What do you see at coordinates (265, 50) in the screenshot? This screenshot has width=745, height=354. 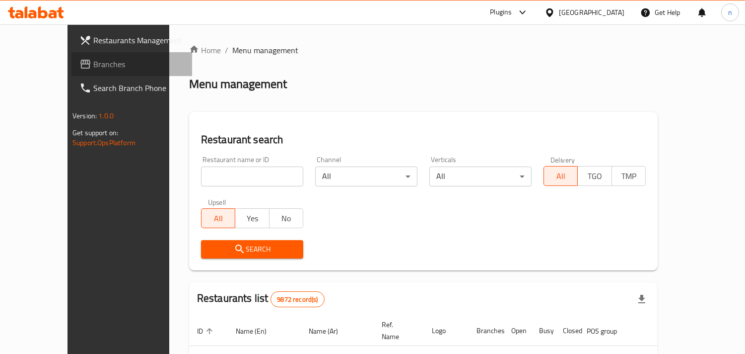 I see `span: Menu management` at bounding box center [265, 50].